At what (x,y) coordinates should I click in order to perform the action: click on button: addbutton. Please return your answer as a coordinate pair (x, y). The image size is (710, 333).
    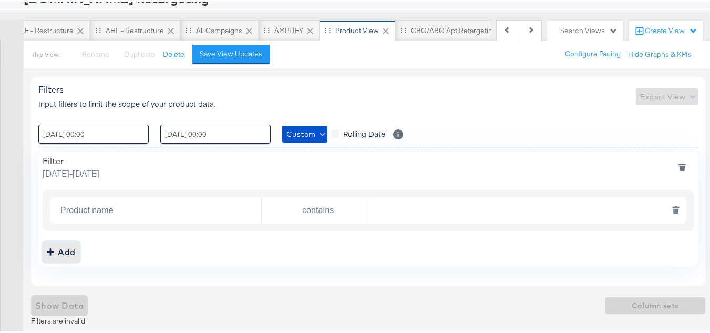
    Looking at the image, I should click on (61, 250).